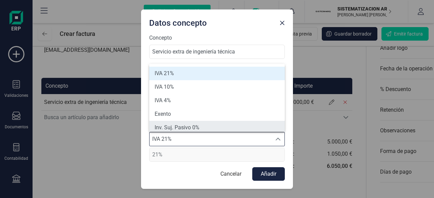  What do you see at coordinates (163, 101) in the screenshot?
I see `span: IVA 4%` at bounding box center [163, 101].